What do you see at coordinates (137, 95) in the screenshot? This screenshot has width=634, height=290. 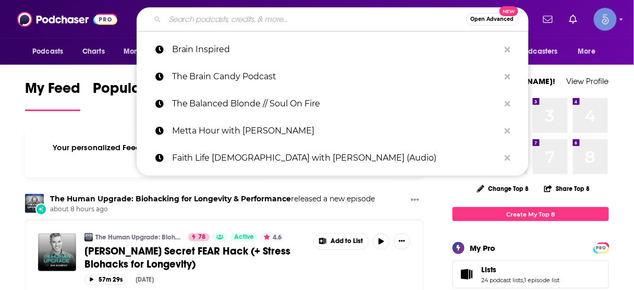 I see `a: Popular Feed` at bounding box center [137, 95].